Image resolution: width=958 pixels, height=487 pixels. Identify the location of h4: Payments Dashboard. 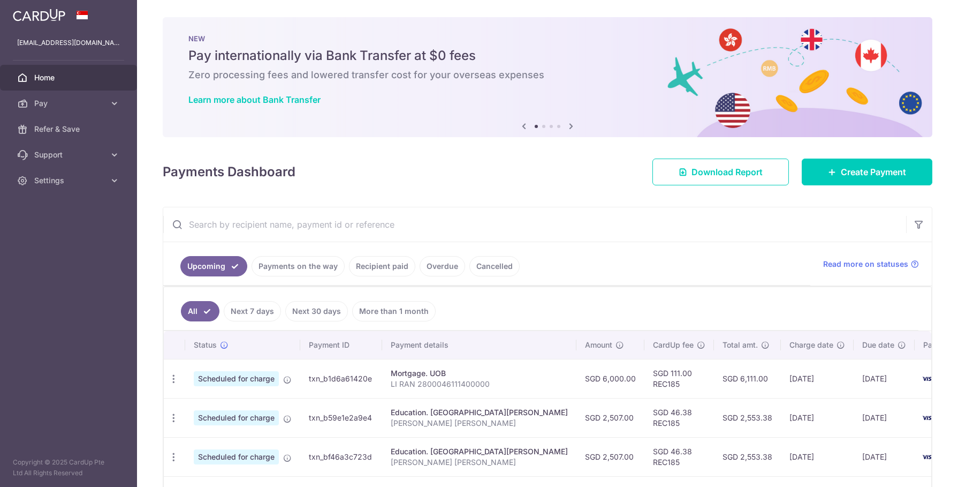
(229, 172).